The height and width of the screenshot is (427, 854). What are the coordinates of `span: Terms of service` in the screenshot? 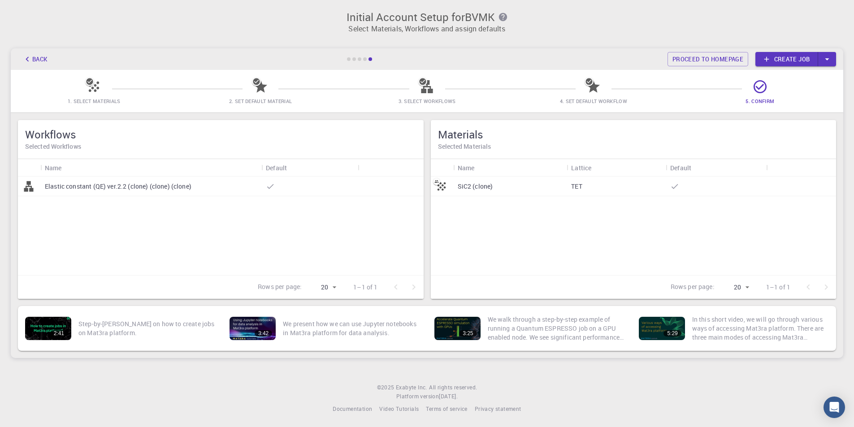 It's located at (446, 409).